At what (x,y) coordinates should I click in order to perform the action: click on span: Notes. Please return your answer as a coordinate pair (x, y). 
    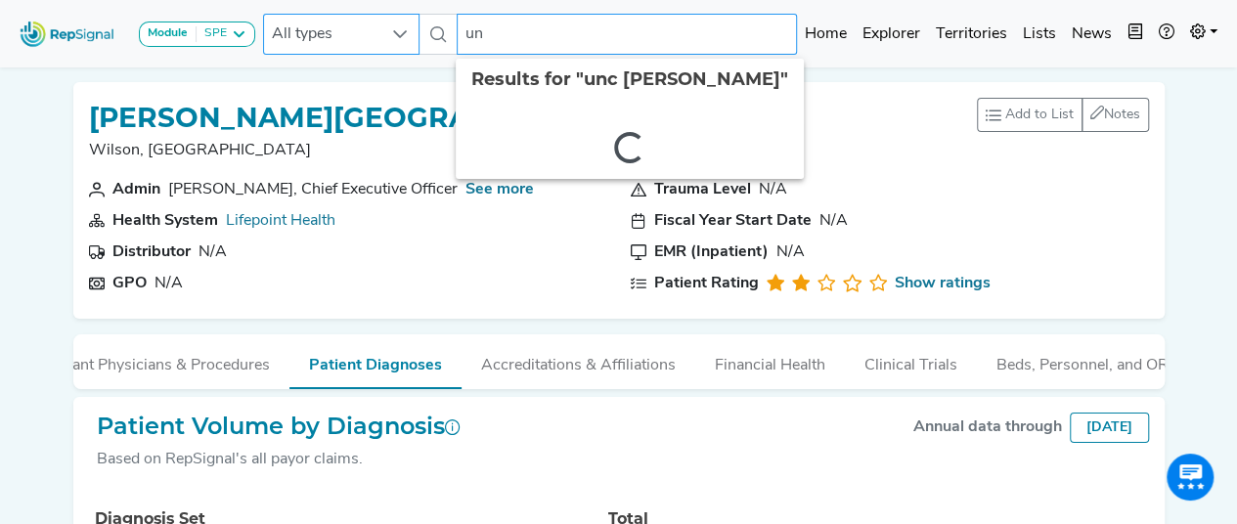
    Looking at the image, I should click on (1121, 114).